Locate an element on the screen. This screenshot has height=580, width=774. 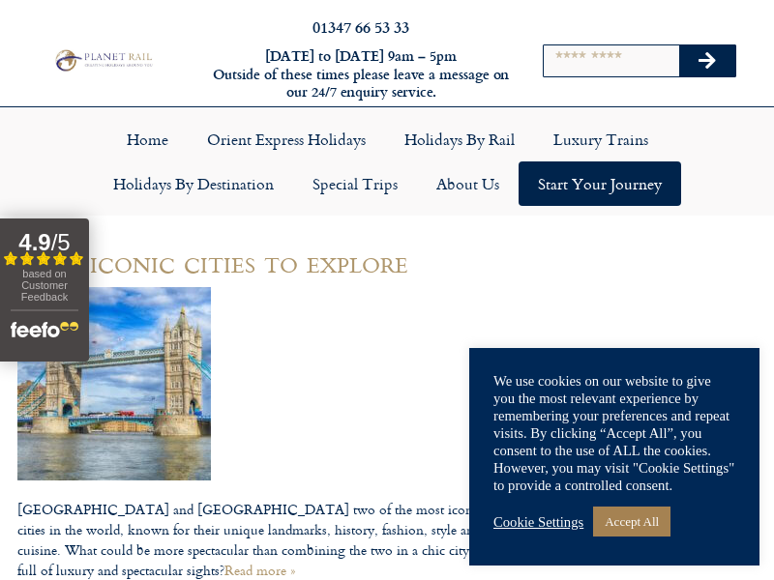
button: Search is located at coordinates (707, 61).